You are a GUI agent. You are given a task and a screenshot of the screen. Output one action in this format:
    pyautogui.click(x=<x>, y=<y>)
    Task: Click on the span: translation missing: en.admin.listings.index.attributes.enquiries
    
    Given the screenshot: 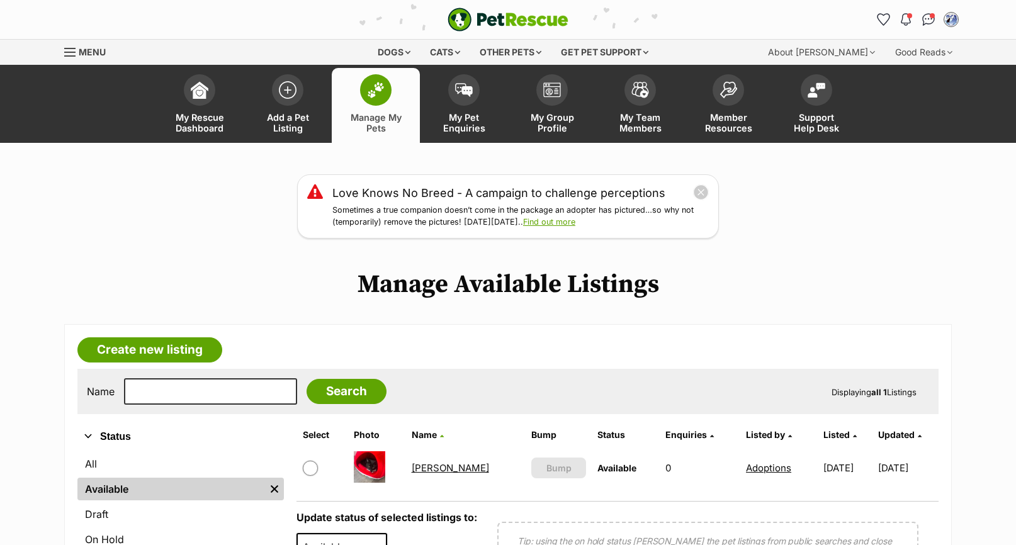 What is the action you would take?
    pyautogui.click(x=686, y=434)
    